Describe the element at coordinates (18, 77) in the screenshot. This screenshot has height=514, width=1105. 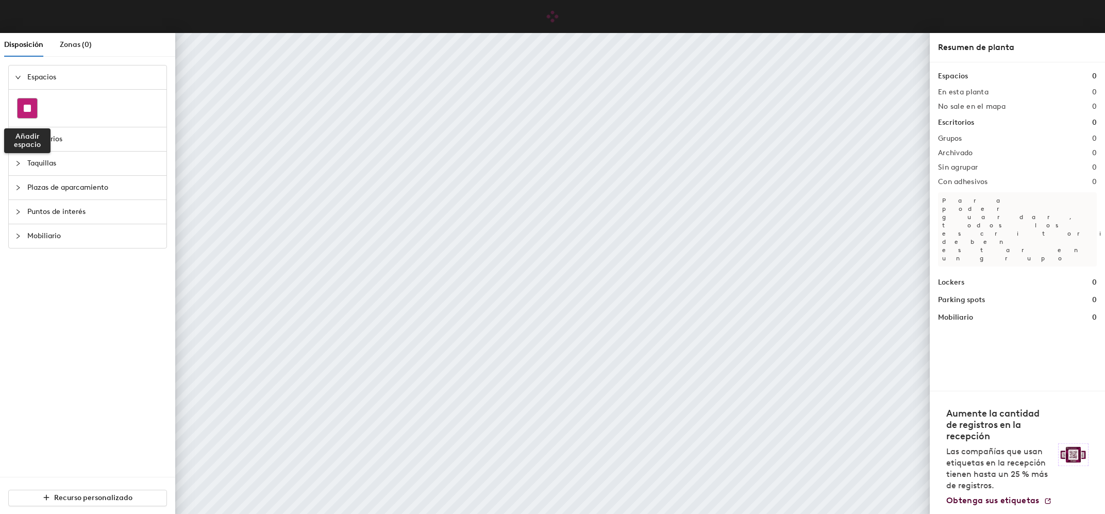
I see `span: expanded` at that location.